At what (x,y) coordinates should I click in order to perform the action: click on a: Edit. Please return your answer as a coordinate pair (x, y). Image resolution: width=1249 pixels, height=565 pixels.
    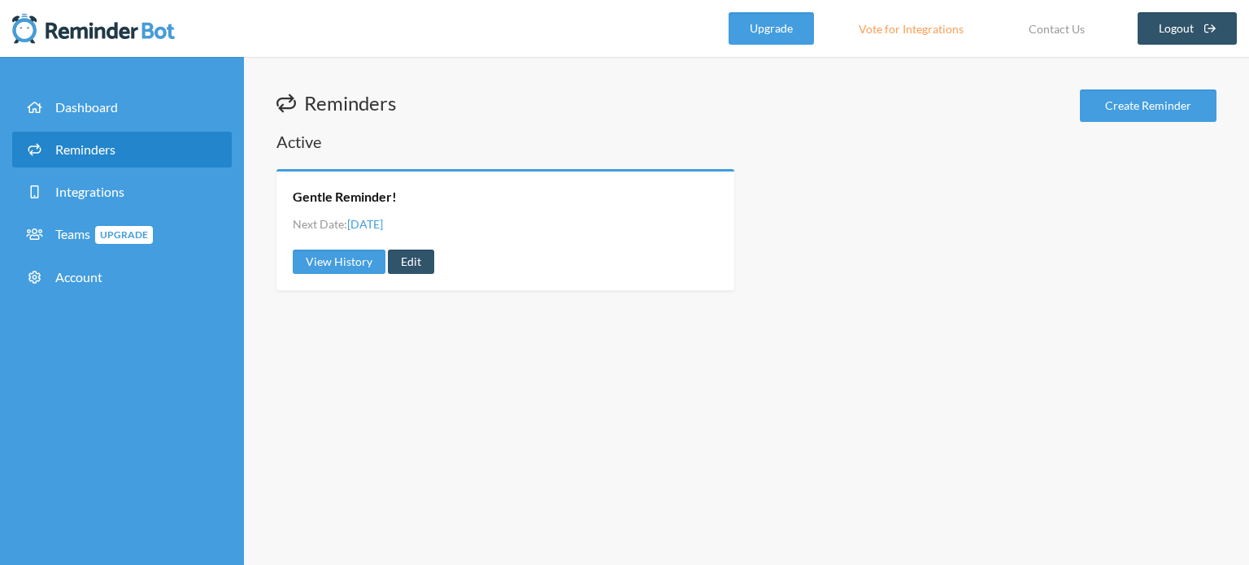
    Looking at the image, I should click on (411, 262).